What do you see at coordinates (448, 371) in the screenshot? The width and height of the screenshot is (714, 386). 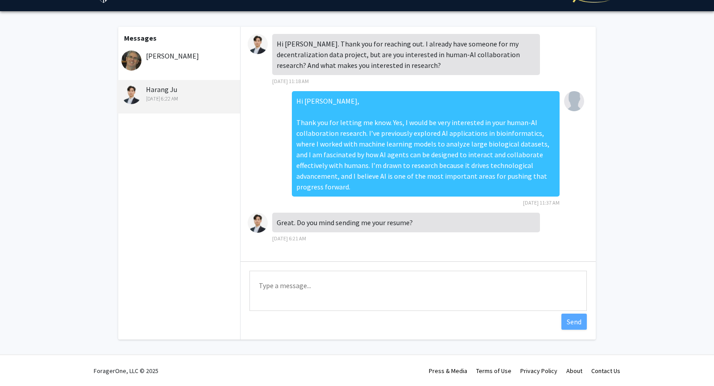 I see `a: Press & Media` at bounding box center [448, 371].